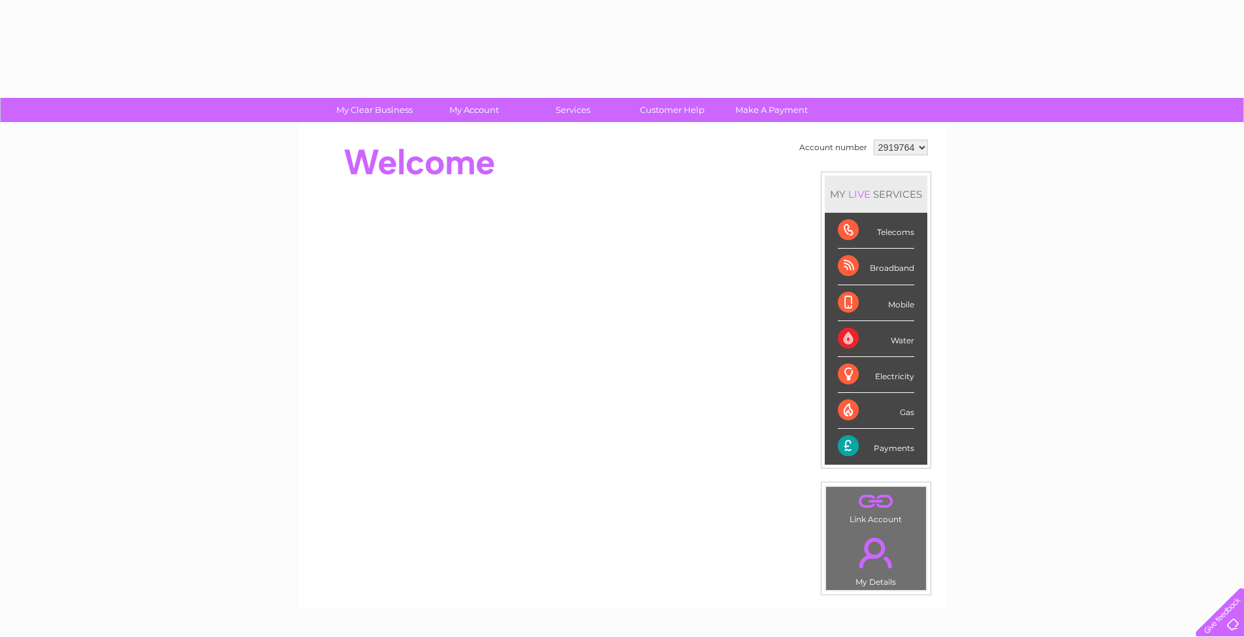 Image resolution: width=1244 pixels, height=637 pixels. Describe the element at coordinates (876, 559) in the screenshot. I see `td: My Details` at that location.